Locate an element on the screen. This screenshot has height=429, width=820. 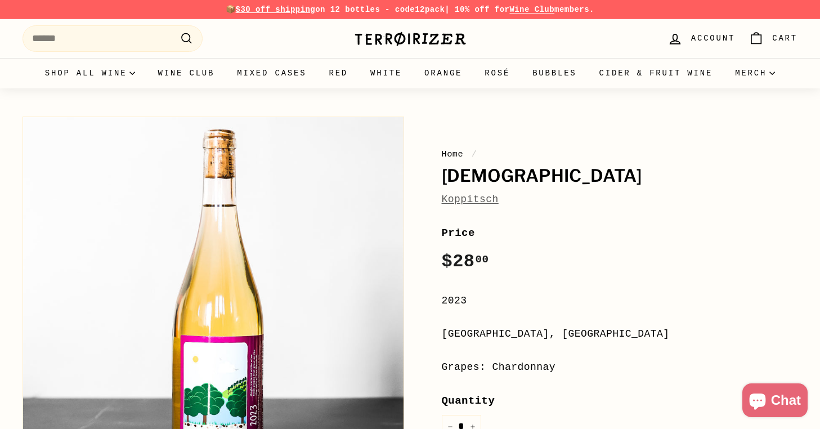
a: Mixed Cases is located at coordinates (271, 73).